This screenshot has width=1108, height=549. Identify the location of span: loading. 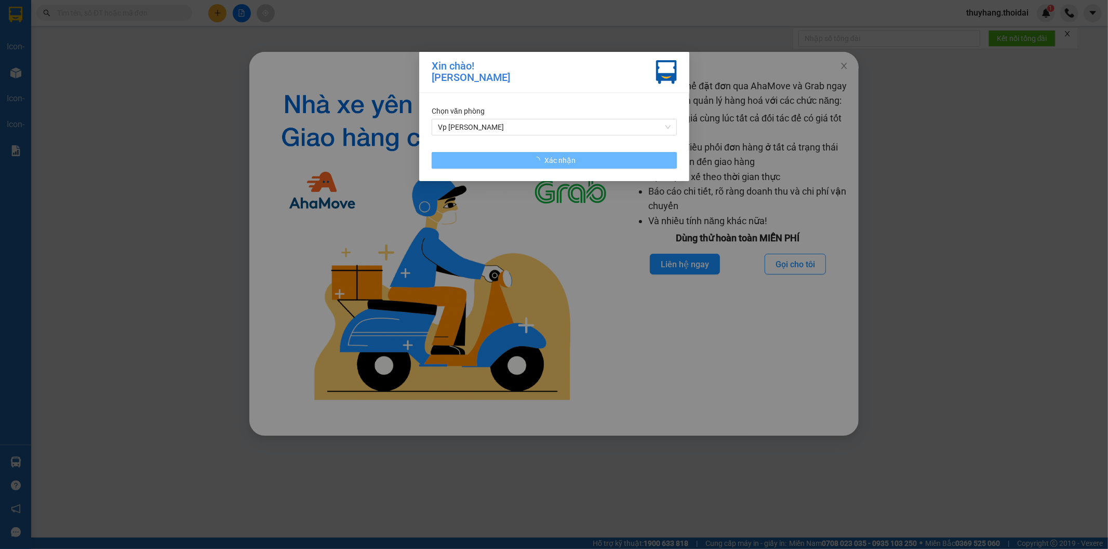
(538, 160).